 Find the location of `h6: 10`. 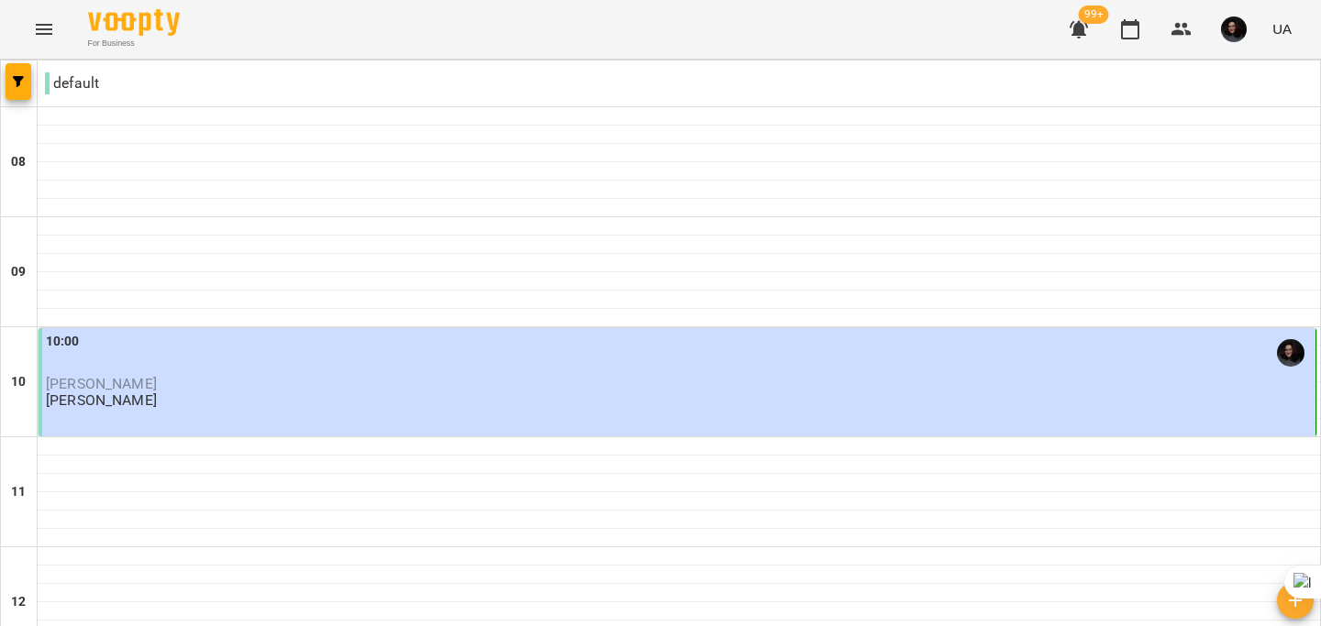

h6: 10 is located at coordinates (18, 382).